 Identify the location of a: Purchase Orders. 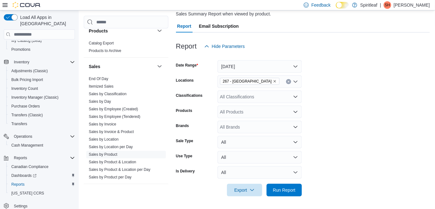
(26, 106).